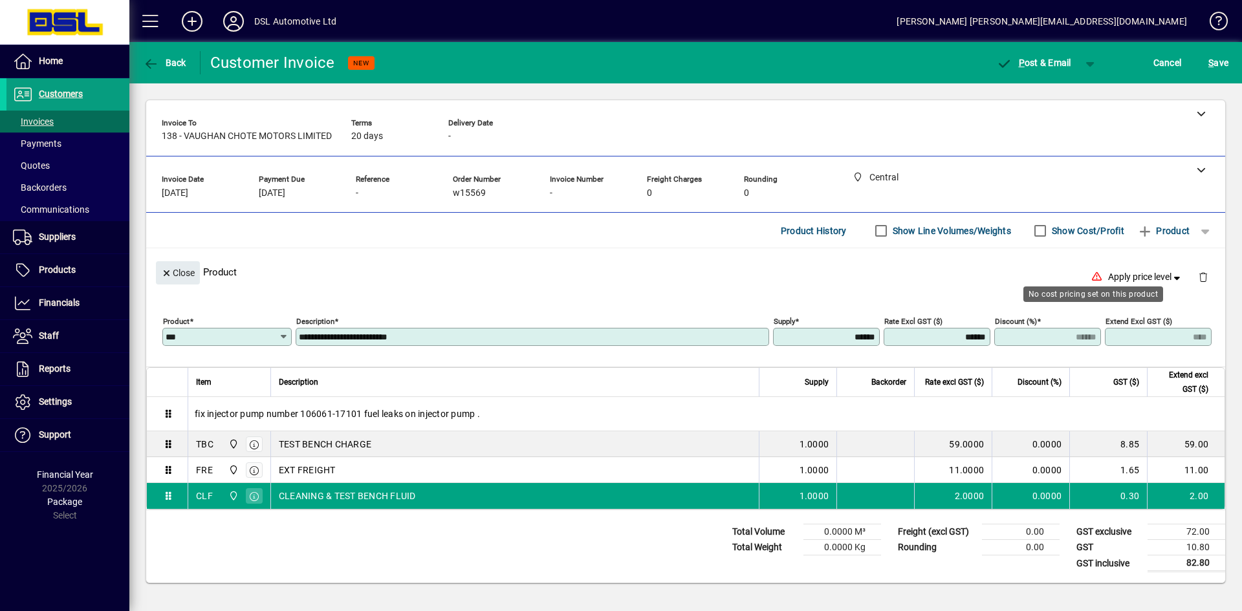 The image size is (1242, 611). What do you see at coordinates (1203, 277) in the screenshot?
I see `button: Delete` at bounding box center [1203, 277].